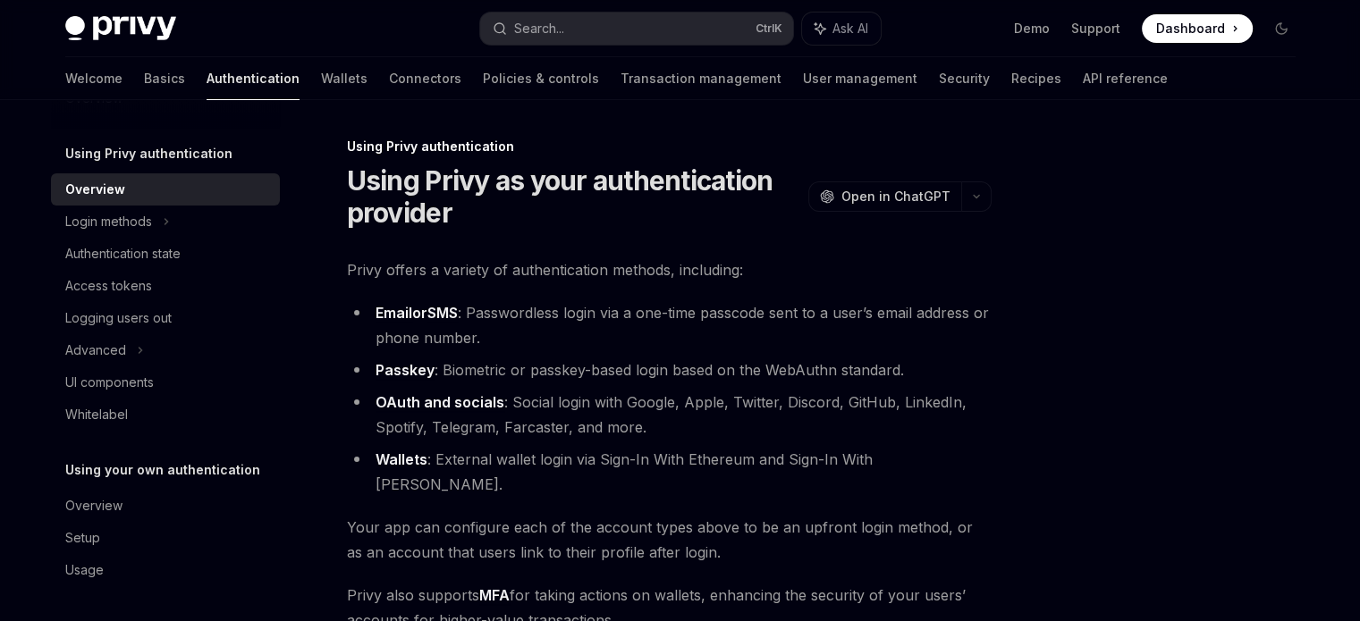 This screenshot has height=621, width=1360. I want to click on a: Setup, so click(165, 538).